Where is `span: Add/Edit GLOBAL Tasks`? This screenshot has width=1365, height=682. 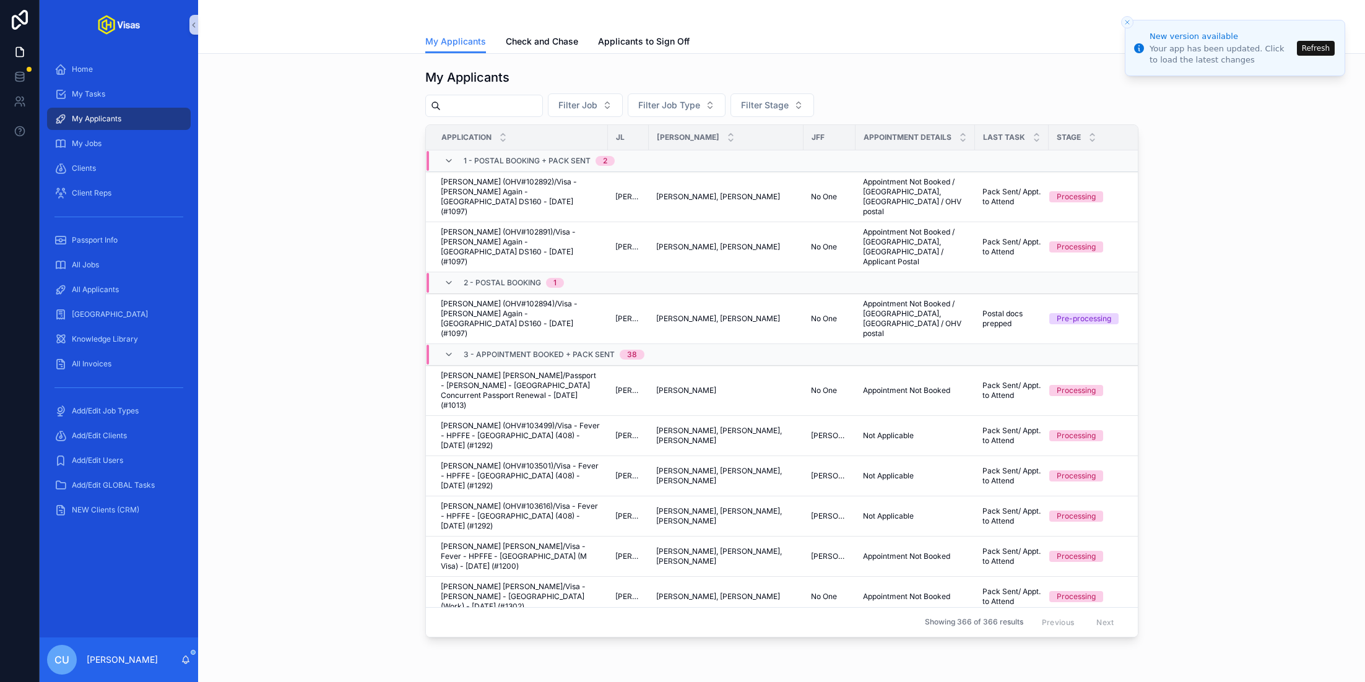
span: Add/Edit GLOBAL Tasks is located at coordinates (113, 485).